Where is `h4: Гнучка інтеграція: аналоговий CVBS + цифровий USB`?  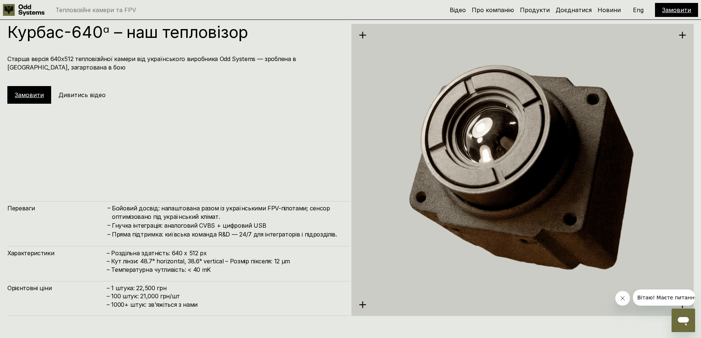 h4: Гнучка інтеграція: аналоговий CVBS + цифровий USB is located at coordinates (227, 225).